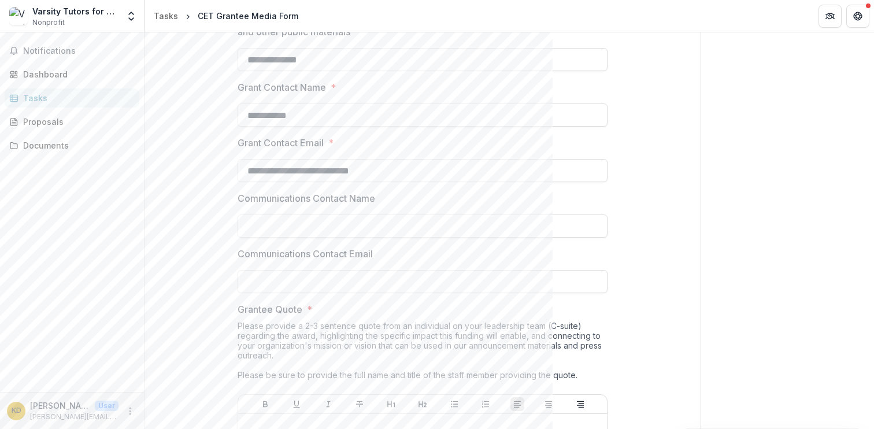 The height and width of the screenshot is (429, 874). I want to click on div: CET Grantee Media Form, so click(248, 16).